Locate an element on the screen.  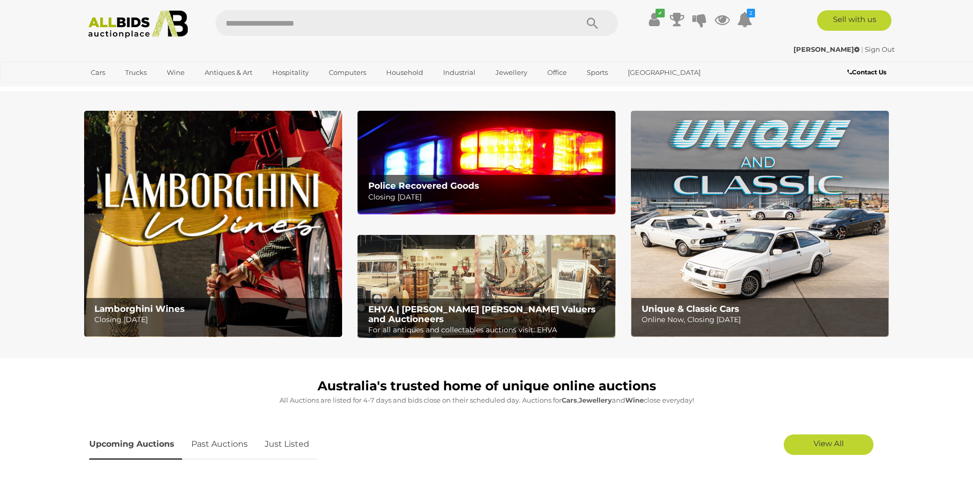
a: Industrial is located at coordinates (459, 72).